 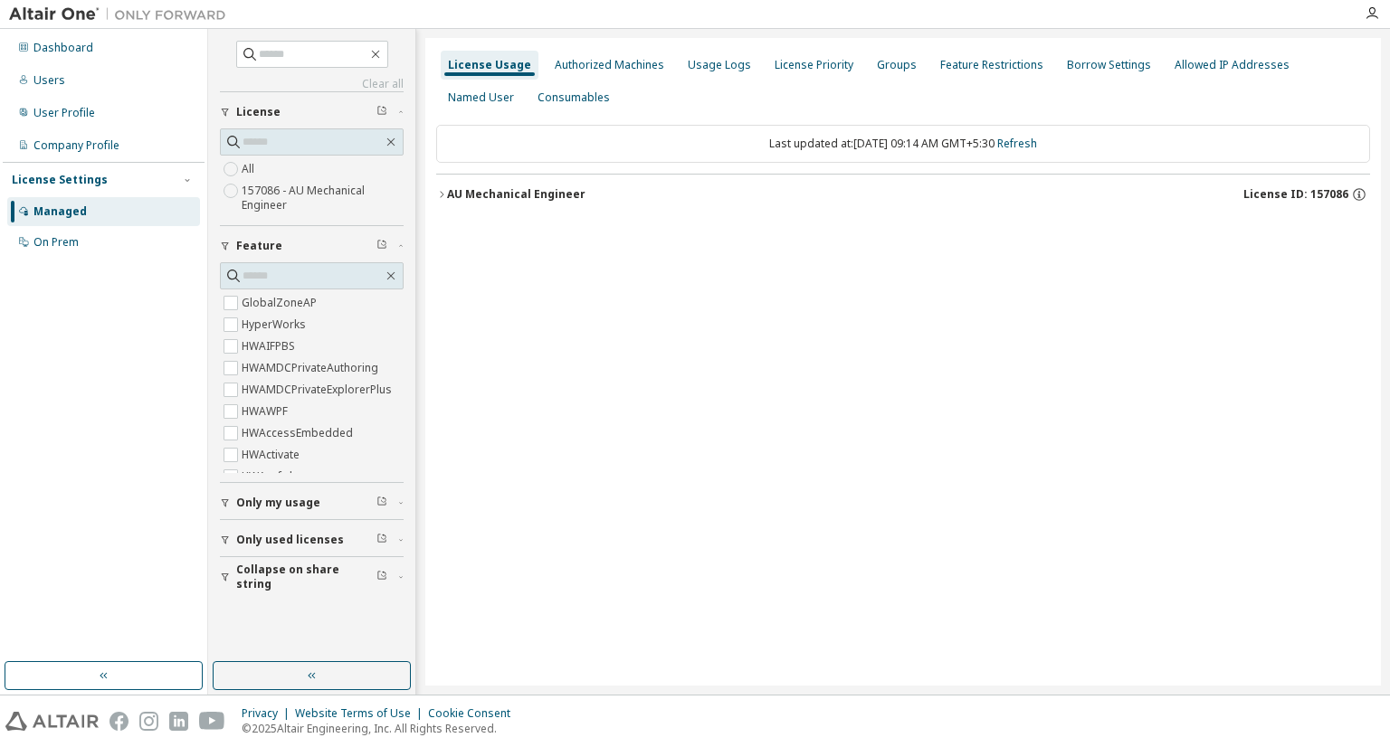 What do you see at coordinates (56, 242) in the screenshot?
I see `div: On Prem` at bounding box center [56, 242].